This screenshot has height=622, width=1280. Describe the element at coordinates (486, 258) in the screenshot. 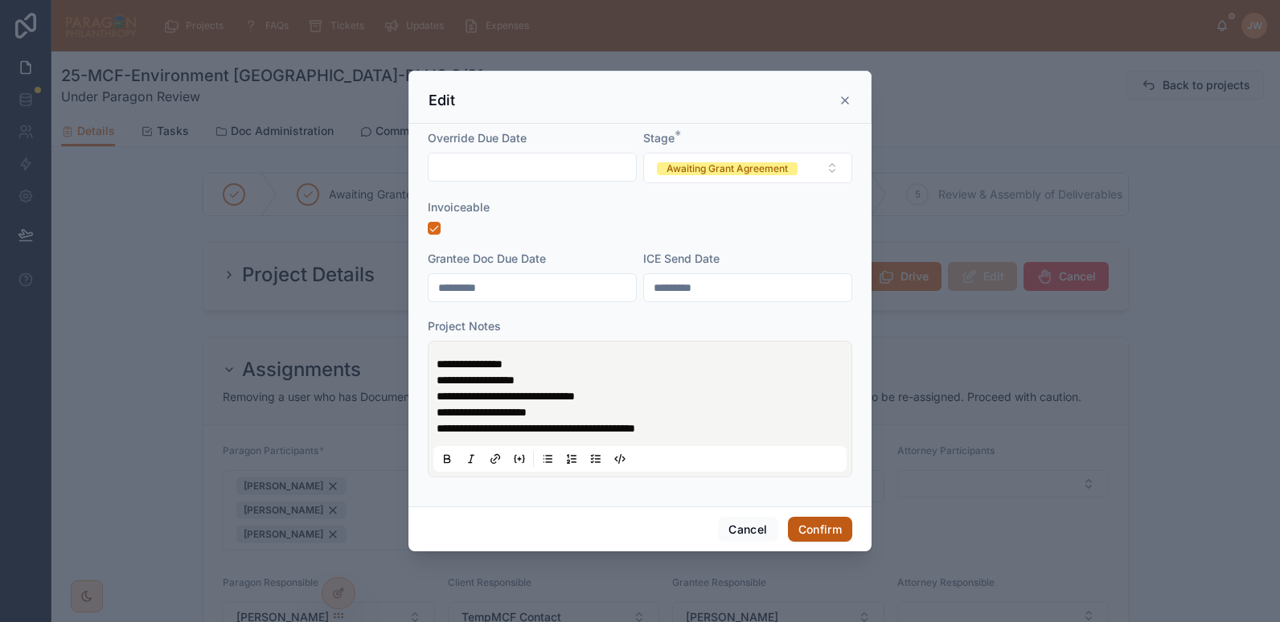

I see `span: Grantee Doc Due Date` at that location.